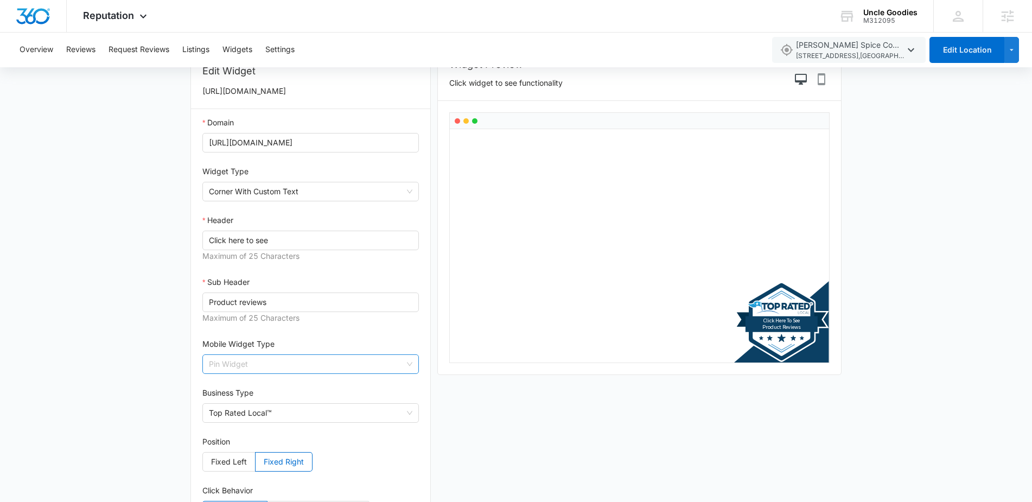 The height and width of the screenshot is (502, 1032). What do you see at coordinates (310, 364) in the screenshot?
I see `span: Pin Widget` at bounding box center [310, 364].